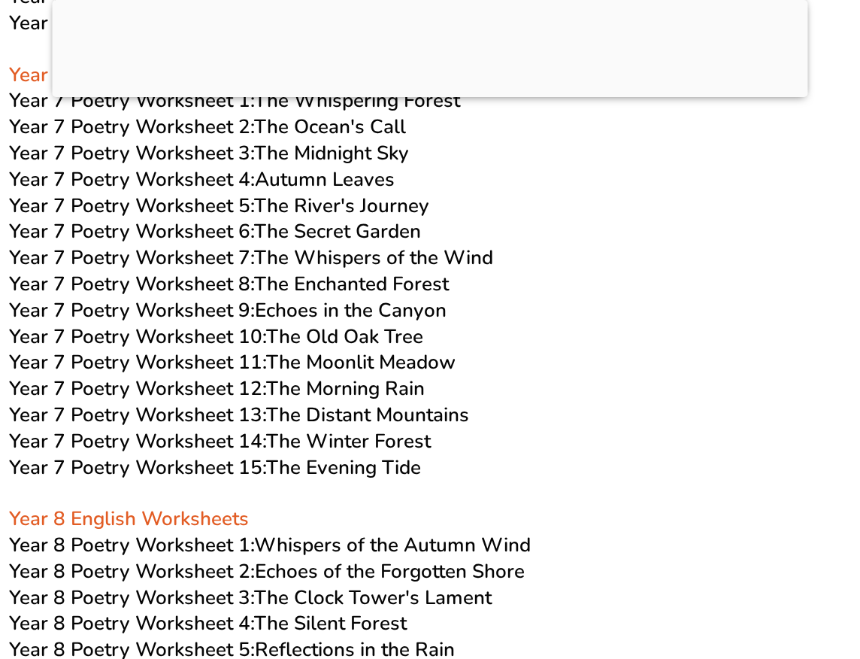 The image size is (860, 659). I want to click on span: Year 7 Poetry Worksheet 11:, so click(138, 362).